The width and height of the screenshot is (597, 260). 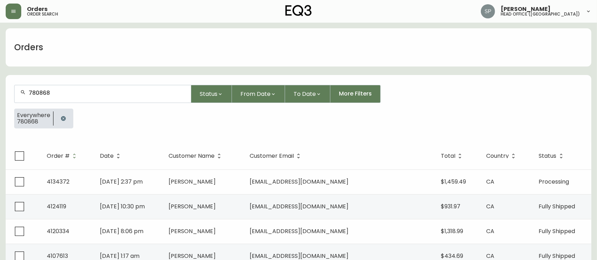 What do you see at coordinates (554, 182) in the screenshot?
I see `span: Processing` at bounding box center [554, 182].